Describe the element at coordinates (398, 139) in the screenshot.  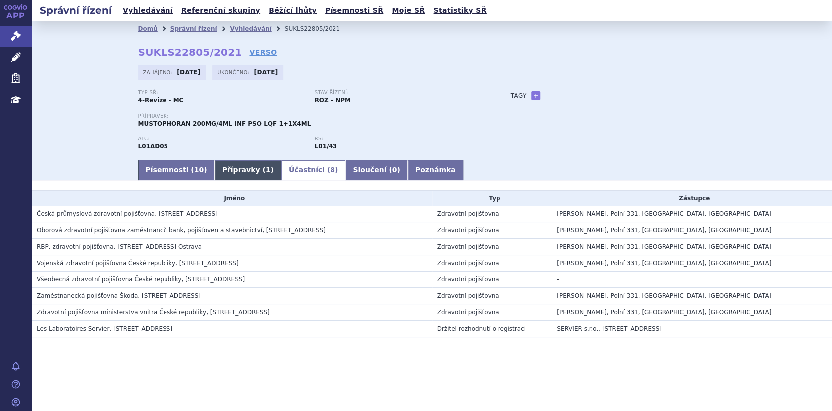
I see `p: RS:` at that location.